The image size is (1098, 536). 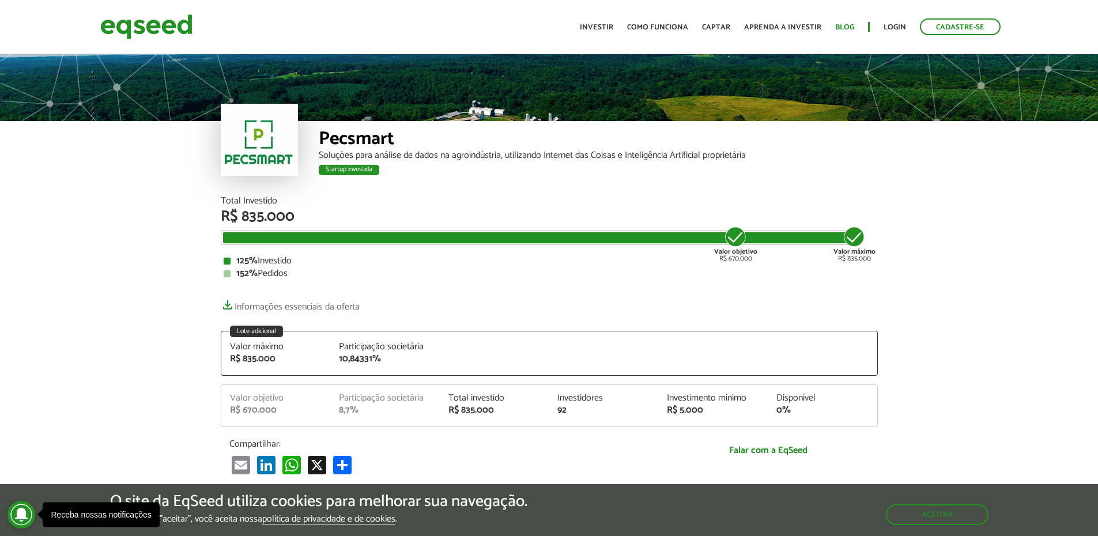 What do you see at coordinates (596, 27) in the screenshot?
I see `a: Investir` at bounding box center [596, 27].